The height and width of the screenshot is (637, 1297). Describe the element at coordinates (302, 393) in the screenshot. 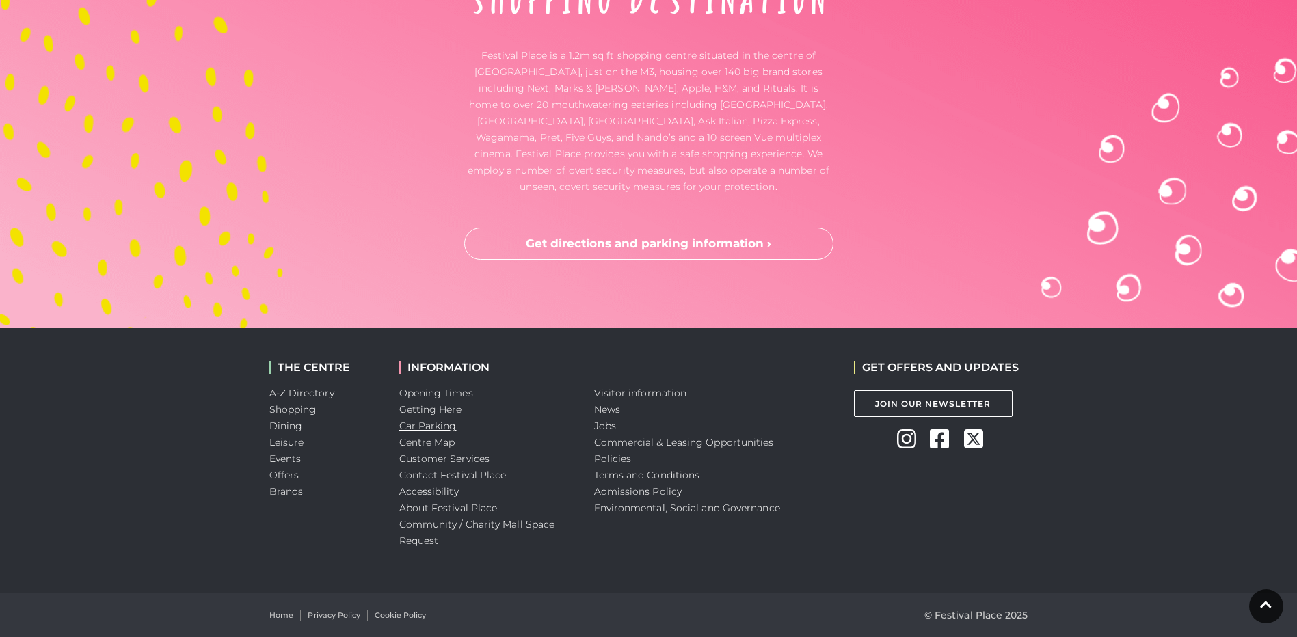

I see `a: A-Z Directory` at that location.